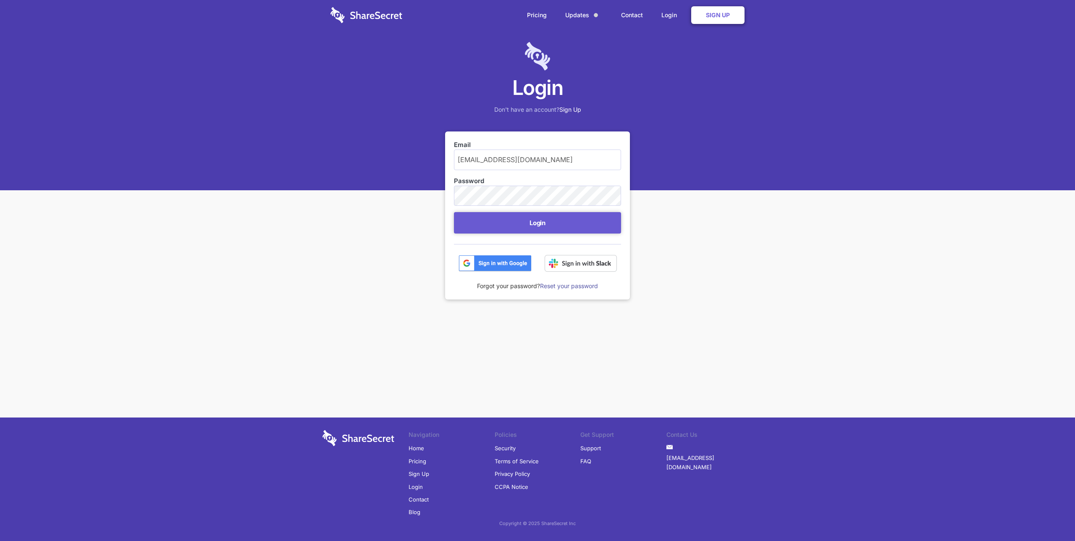  I want to click on img: Sign in with Slack, so click(581, 263).